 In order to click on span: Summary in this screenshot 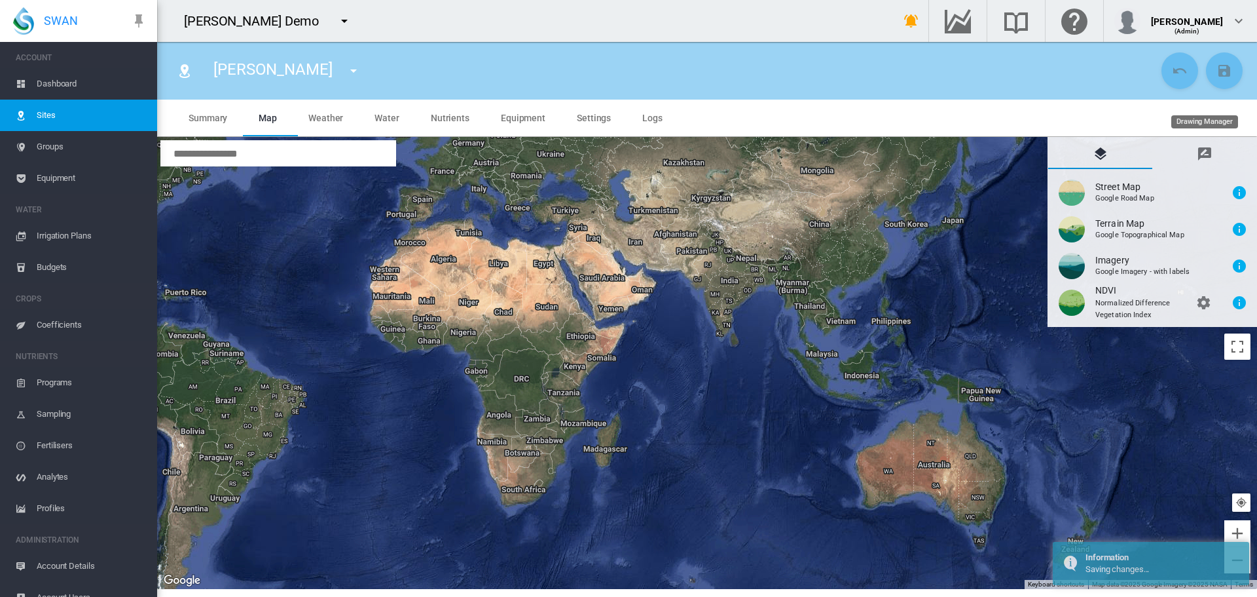, I will do `click(208, 118)`.